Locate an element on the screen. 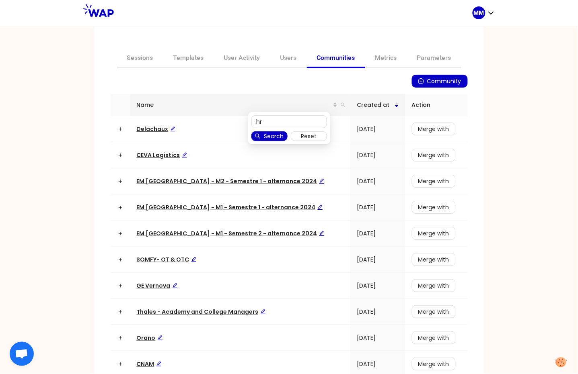 The height and width of the screenshot is (374, 578). a: CNAMEdit is located at coordinates (149, 364).